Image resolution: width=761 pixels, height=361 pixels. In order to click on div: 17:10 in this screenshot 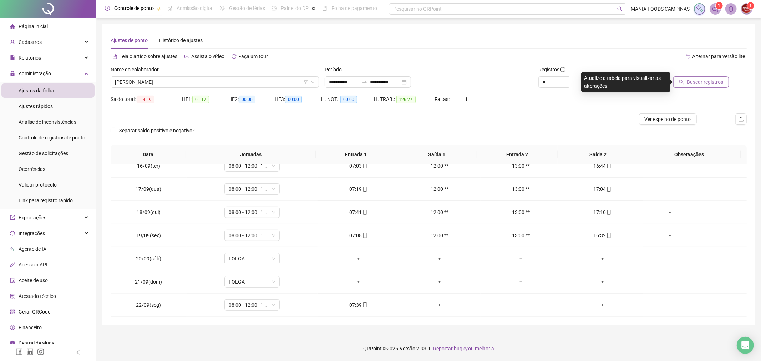, I will do `click(602, 212)`.